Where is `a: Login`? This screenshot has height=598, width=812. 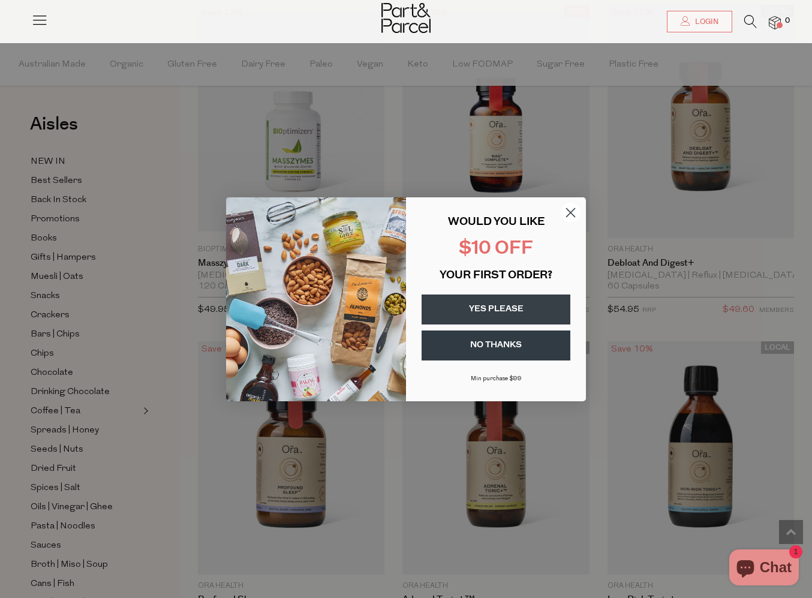 a: Login is located at coordinates (699, 22).